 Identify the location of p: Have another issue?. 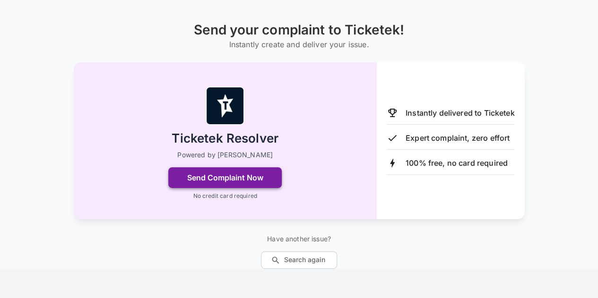
(299, 239).